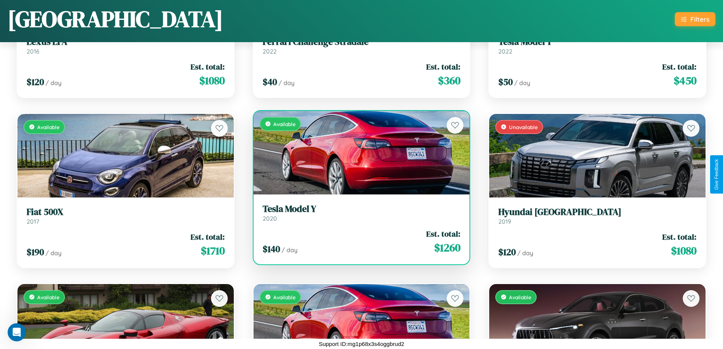 This screenshot has height=349, width=723. What do you see at coordinates (505, 221) in the screenshot?
I see `span: 2019` at bounding box center [505, 221].